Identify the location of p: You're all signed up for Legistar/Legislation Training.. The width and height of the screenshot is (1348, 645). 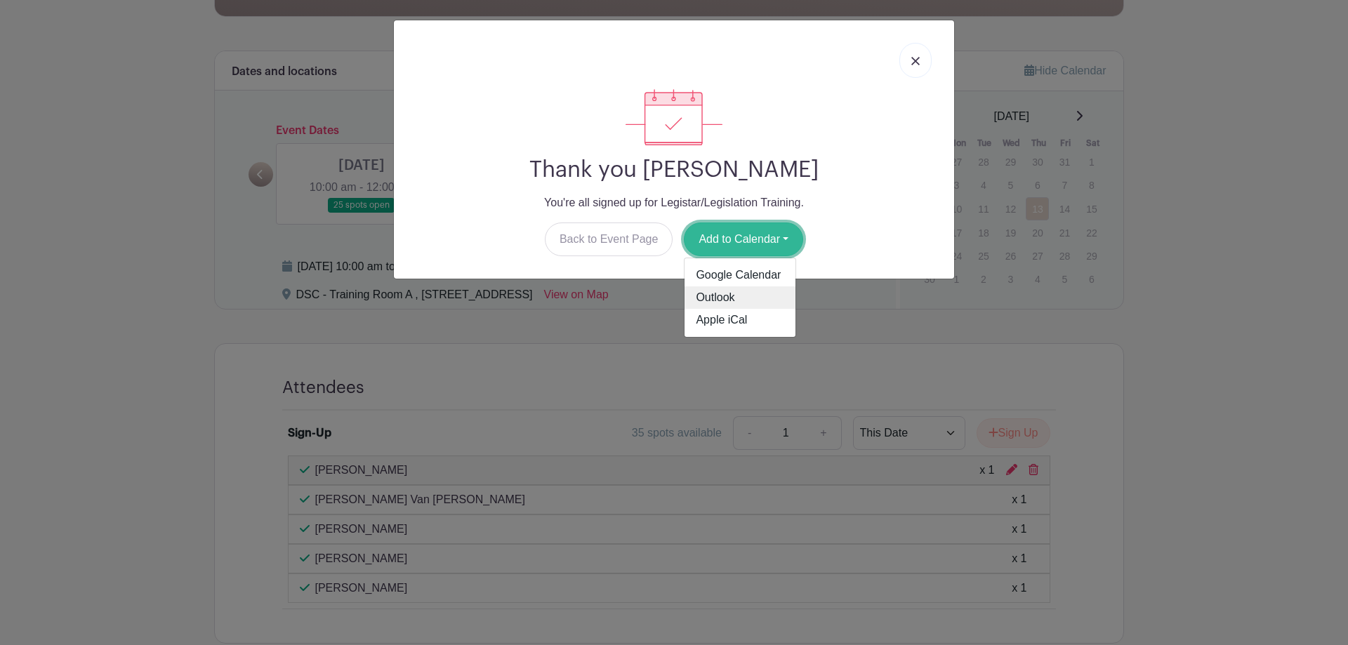
(674, 203).